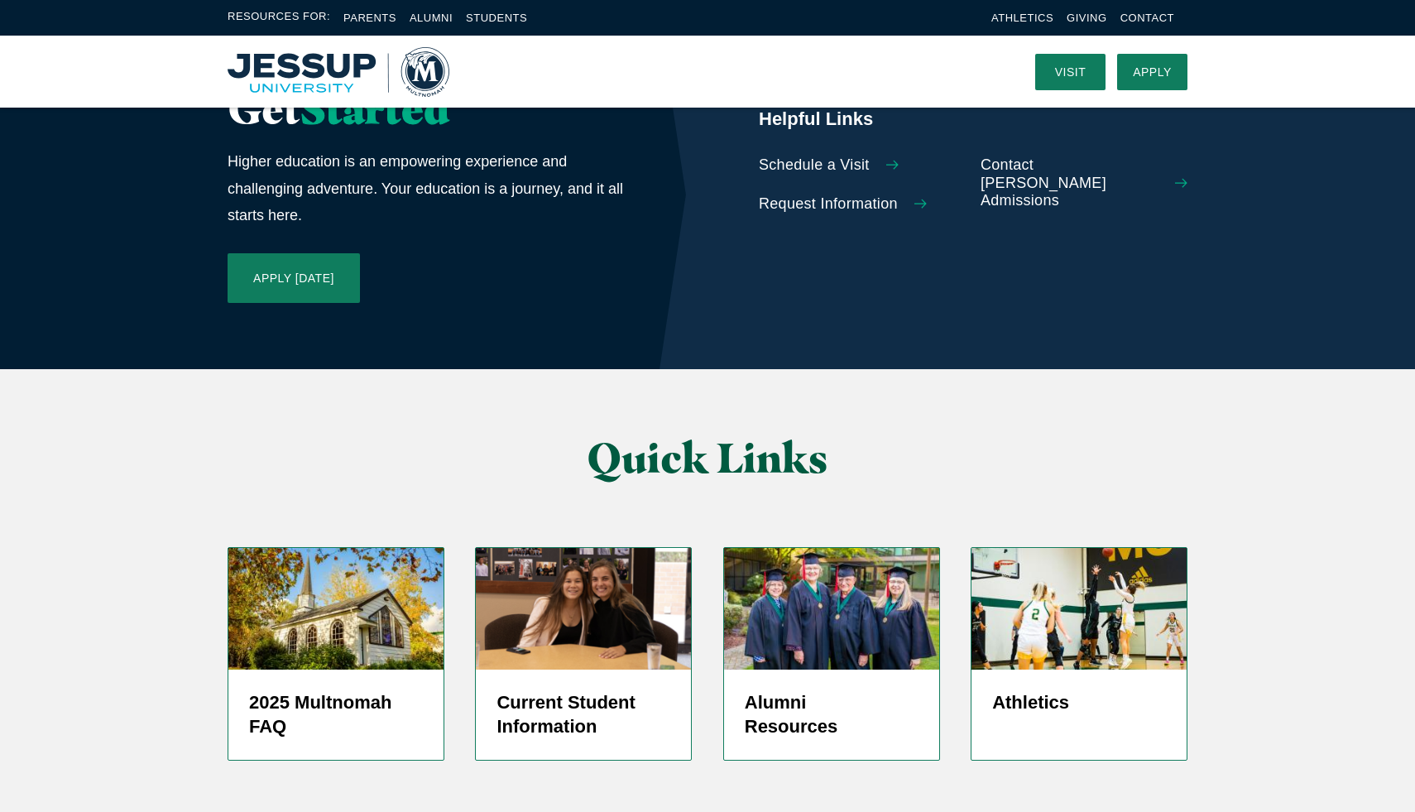 The image size is (1415, 812). I want to click on a: Apply, so click(1152, 72).